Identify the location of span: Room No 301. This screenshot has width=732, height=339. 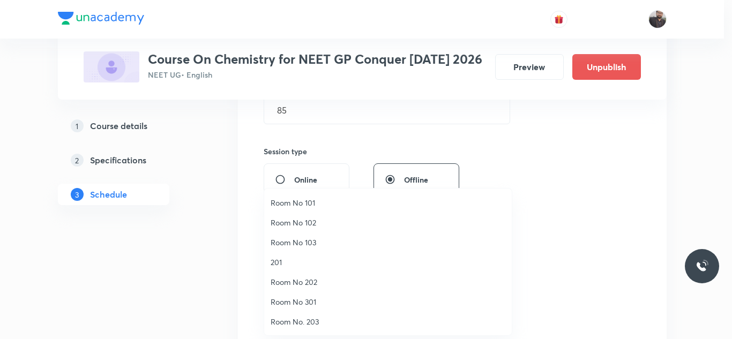
(388, 302).